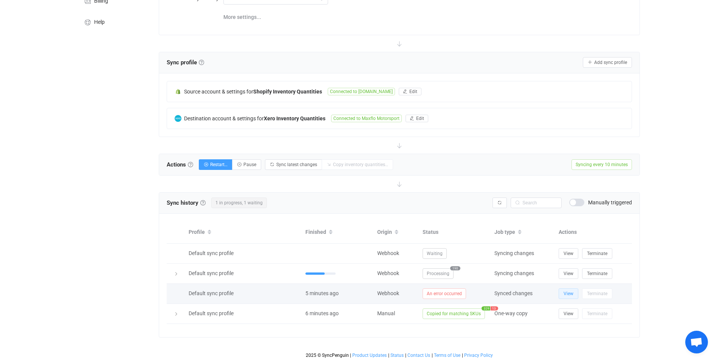  I want to click on div: Status, so click(455, 232).